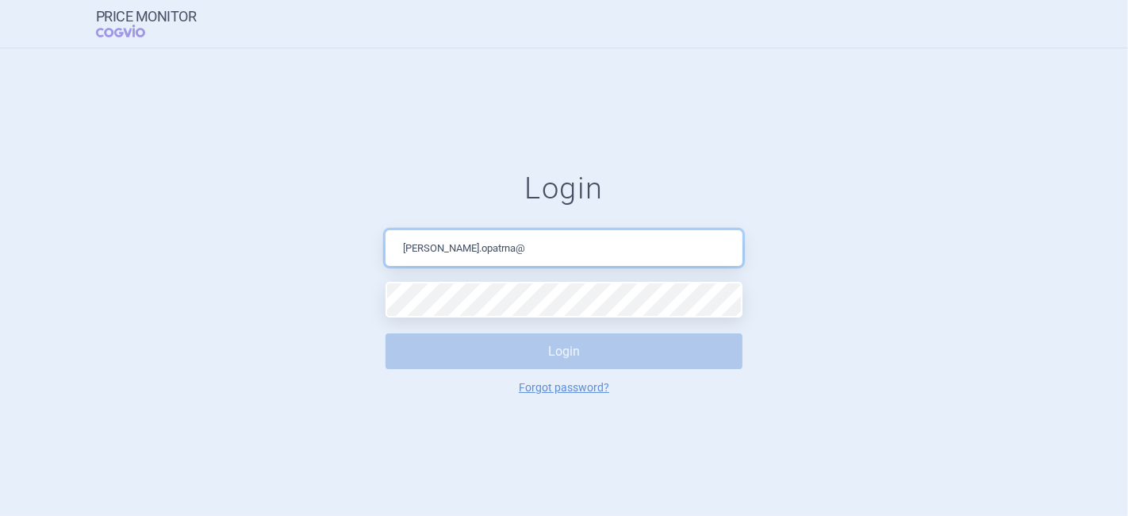  What do you see at coordinates (564, 189) in the screenshot?
I see `h1: Login` at bounding box center [564, 189].